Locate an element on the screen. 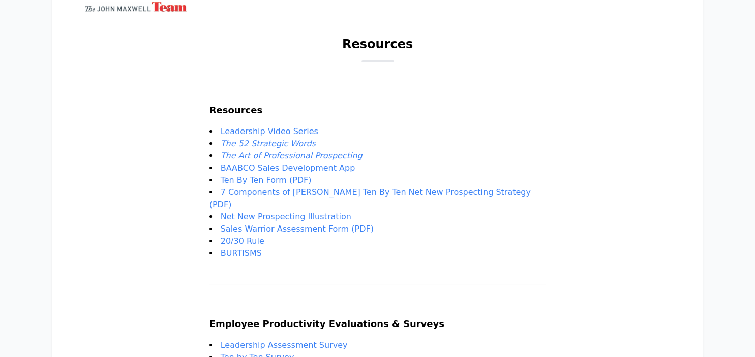 This screenshot has height=357, width=755. a: Leadership Video Series is located at coordinates (269, 131).